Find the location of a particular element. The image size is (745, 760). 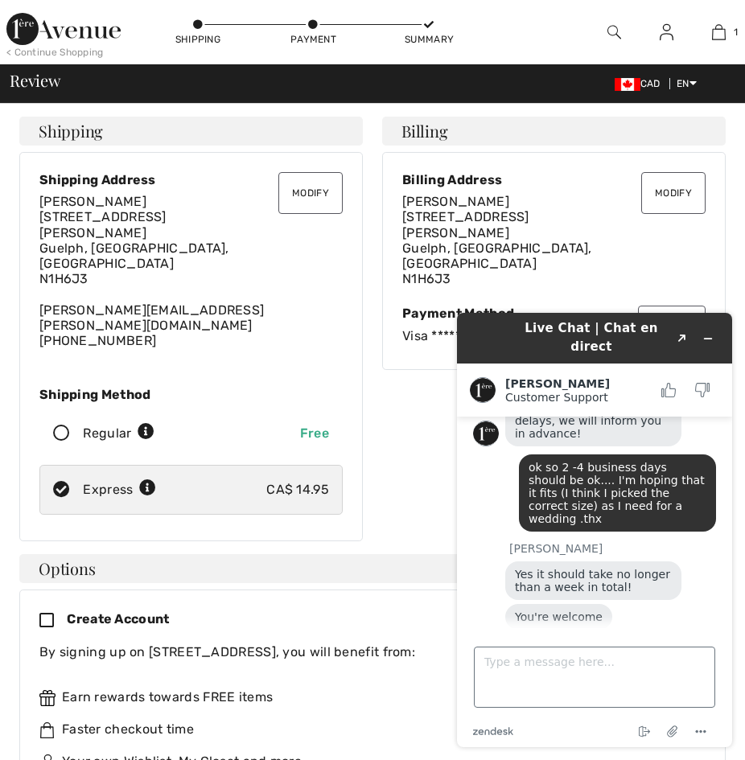

h1: Live Chat | Chat en direct is located at coordinates (147, 37).